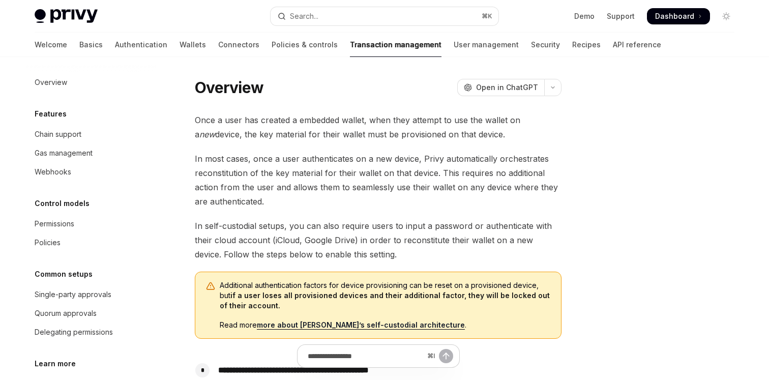 The width and height of the screenshot is (769, 380). What do you see at coordinates (378, 240) in the screenshot?
I see `span: In self-custodial setups, you can also require users to input a password or authenticate with the...` at bounding box center [378, 240].